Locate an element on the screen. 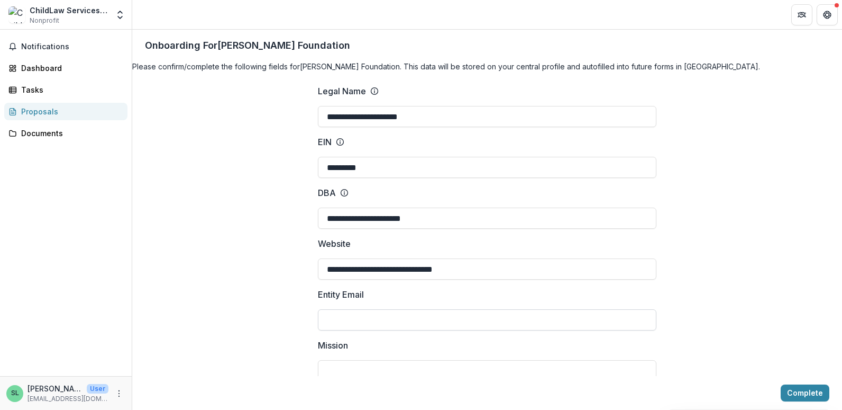 The width and height of the screenshot is (842, 410). button: Complete is located at coordinates (805, 393).